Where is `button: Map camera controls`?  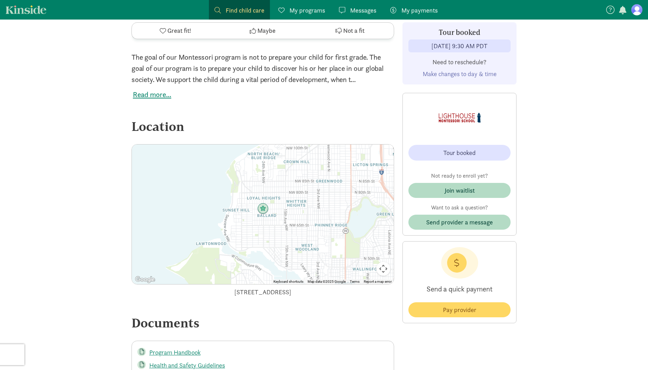
button: Map camera controls is located at coordinates (383, 269).